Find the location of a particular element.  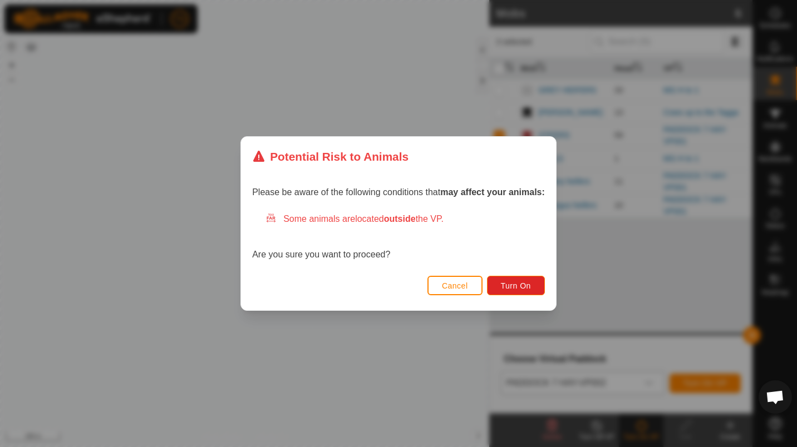

span: Cancel is located at coordinates (455, 286).